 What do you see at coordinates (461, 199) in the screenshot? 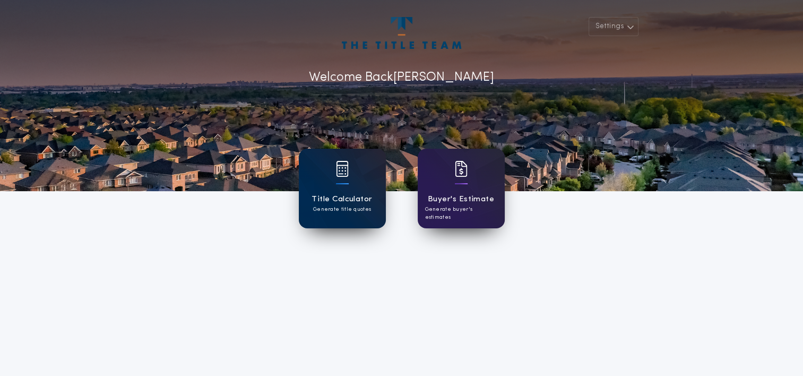
I see `h1: Buyer's Estimate` at bounding box center [461, 199].